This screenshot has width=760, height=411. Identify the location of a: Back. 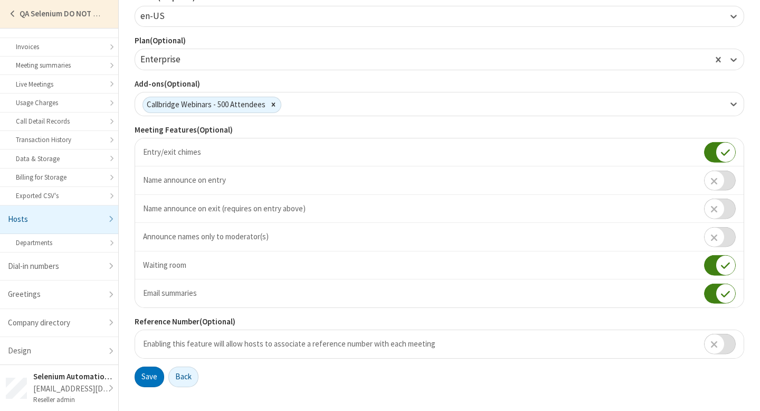
(183, 377).